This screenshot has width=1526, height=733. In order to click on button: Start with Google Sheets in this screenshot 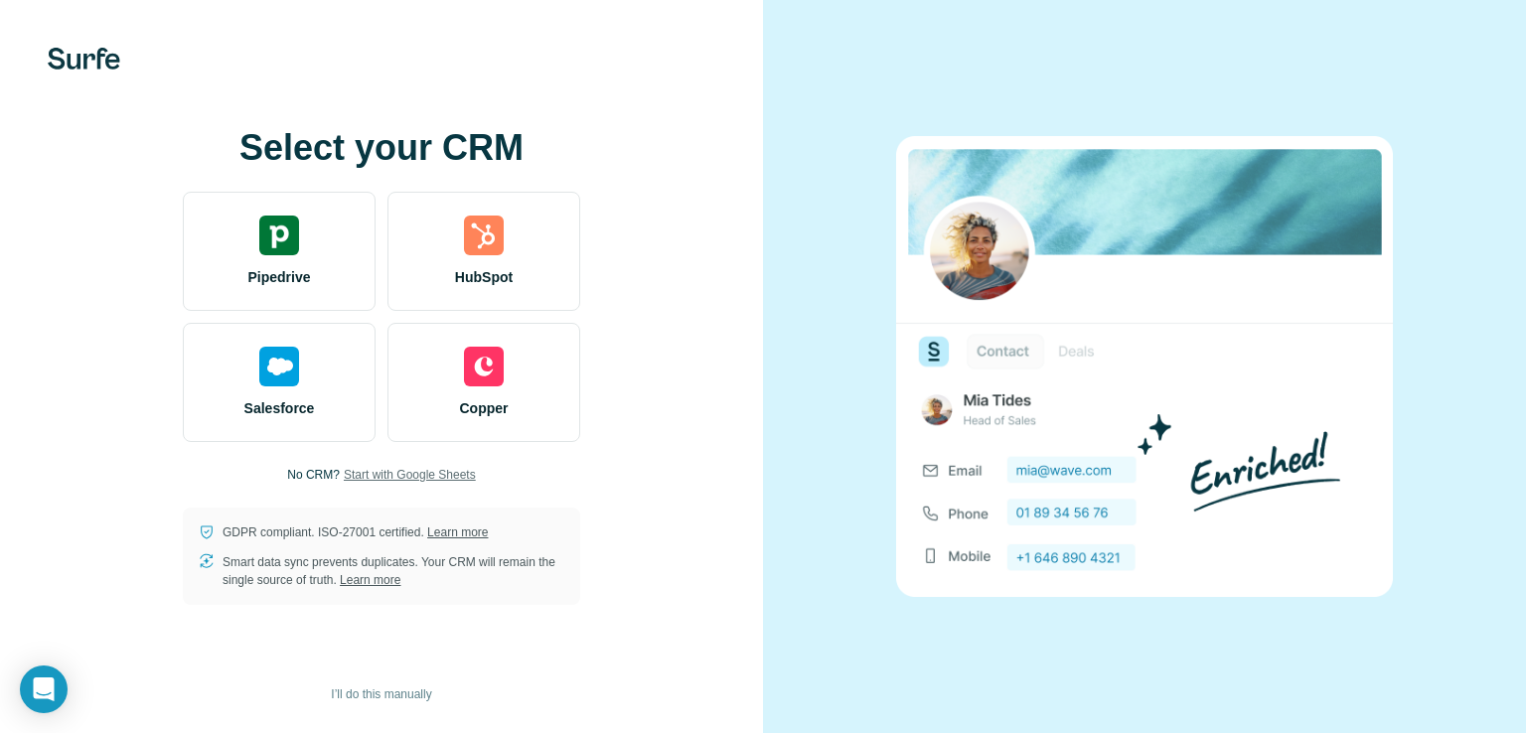, I will do `click(409, 475)`.